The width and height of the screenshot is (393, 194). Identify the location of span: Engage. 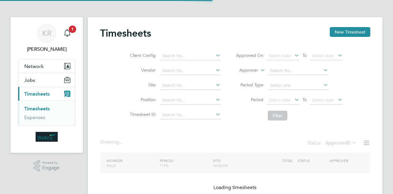
(51, 168).